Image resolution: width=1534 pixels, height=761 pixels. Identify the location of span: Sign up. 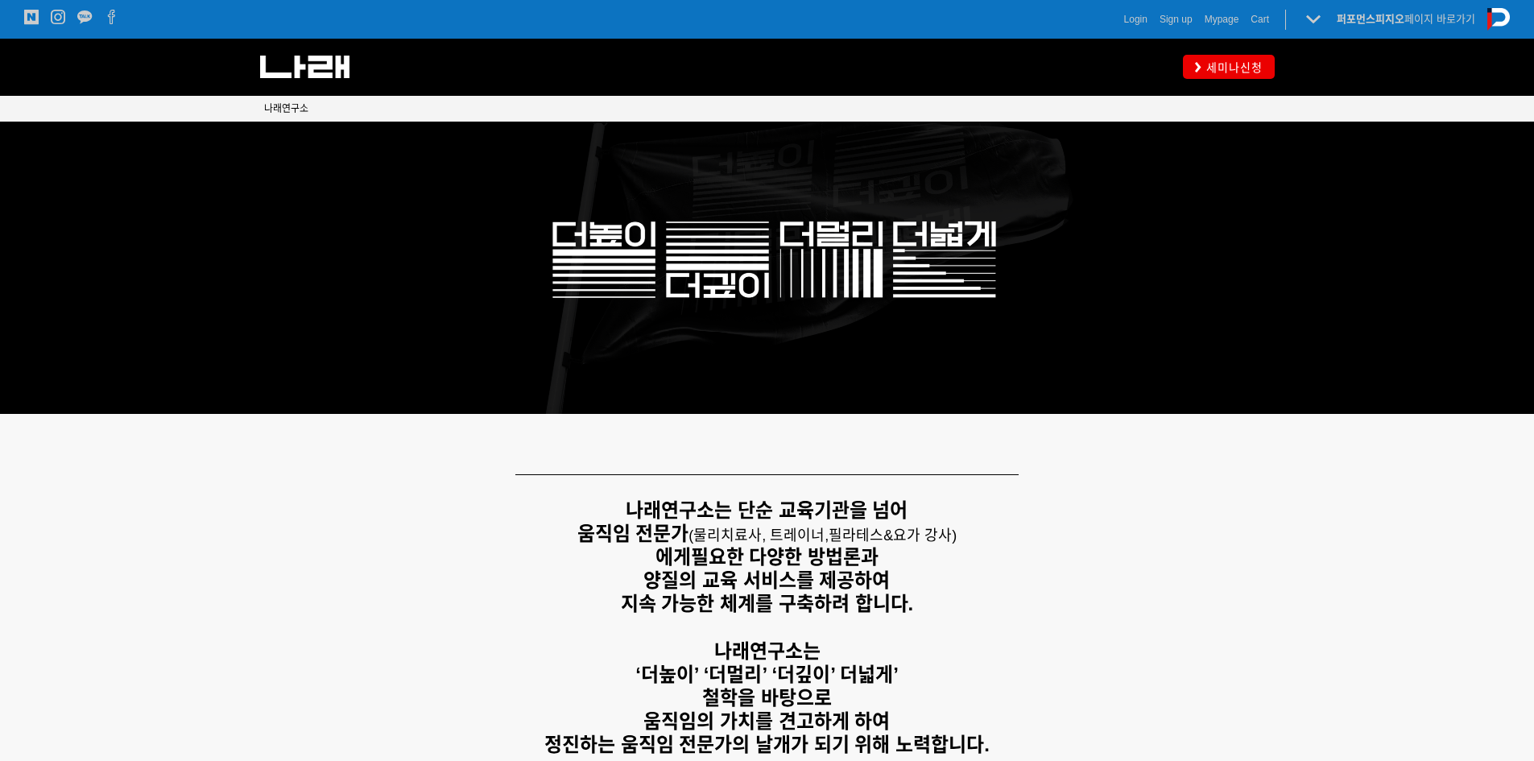
(1176, 19).